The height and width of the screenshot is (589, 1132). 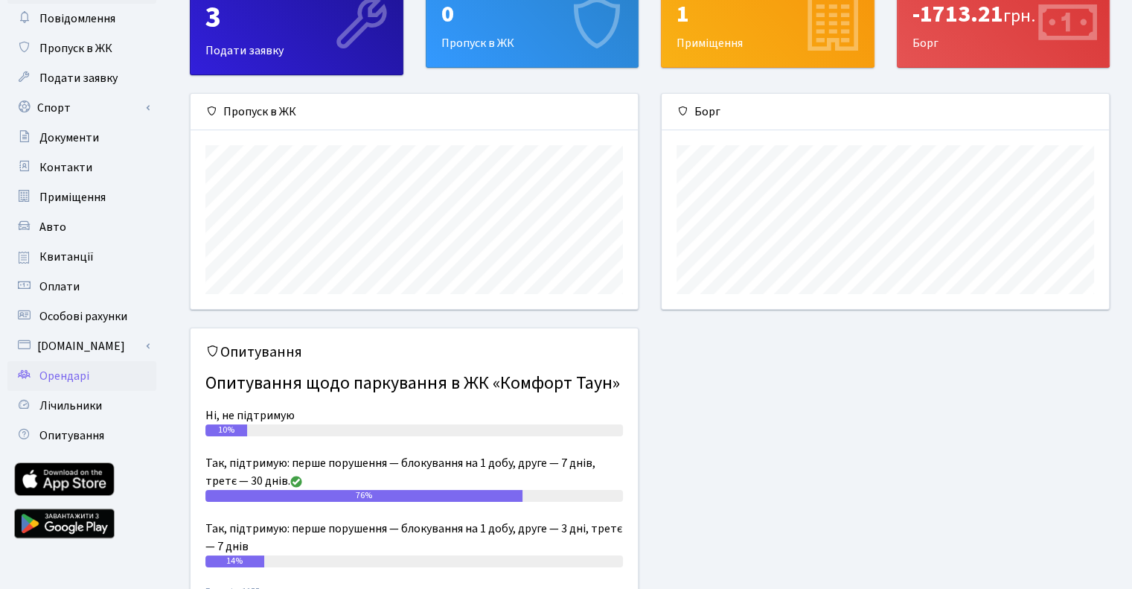 I want to click on a: Орендарі, so click(x=82, y=376).